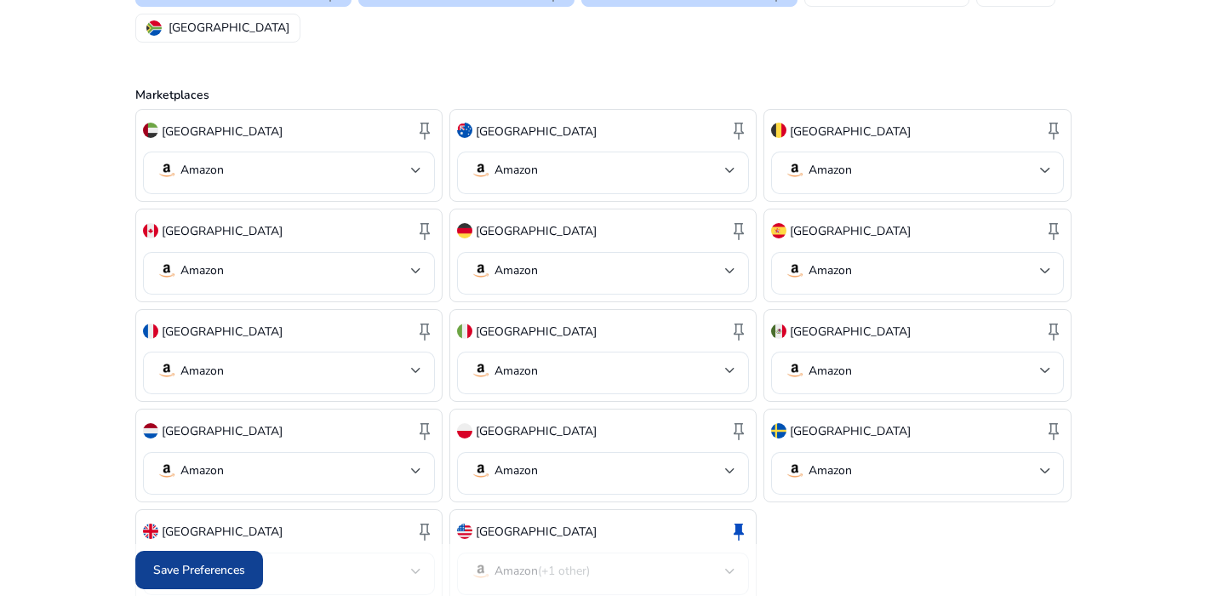 This screenshot has height=596, width=1206. Describe the element at coordinates (151, 130) in the screenshot. I see `img: ae.svg` at that location.